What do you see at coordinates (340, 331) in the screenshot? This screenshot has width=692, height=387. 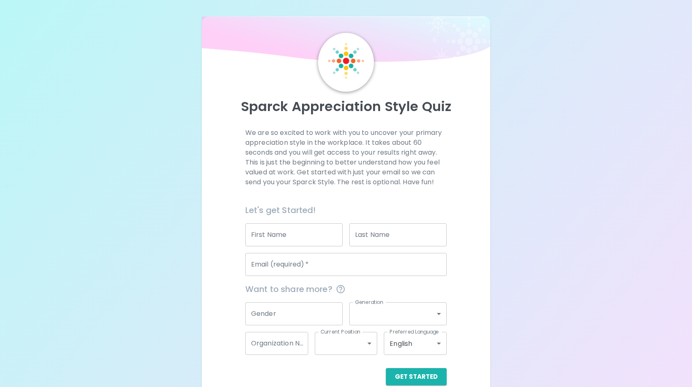 I see `label: Current Position` at bounding box center [340, 331].